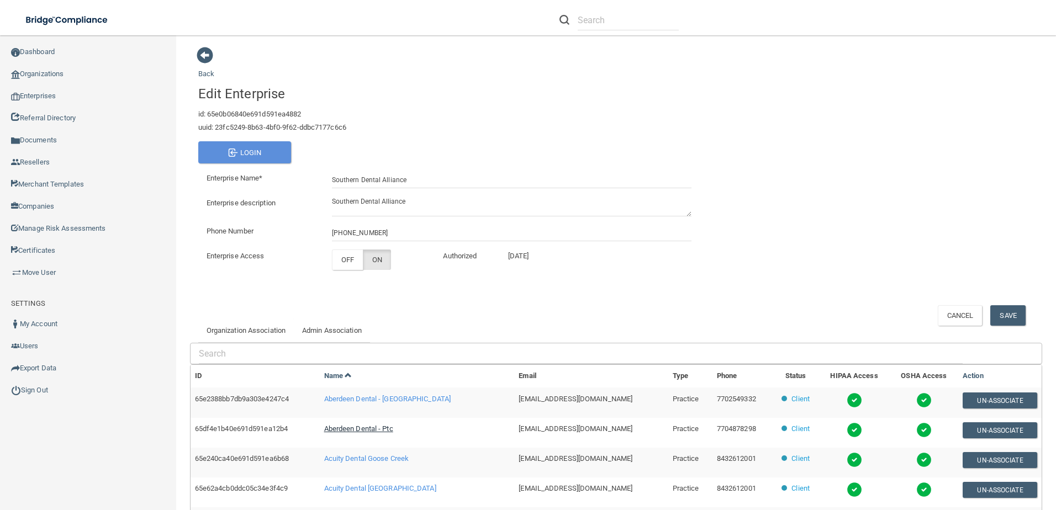 The width and height of the screenshot is (1056, 510). I want to click on label: Enterprise Name*, so click(261, 178).